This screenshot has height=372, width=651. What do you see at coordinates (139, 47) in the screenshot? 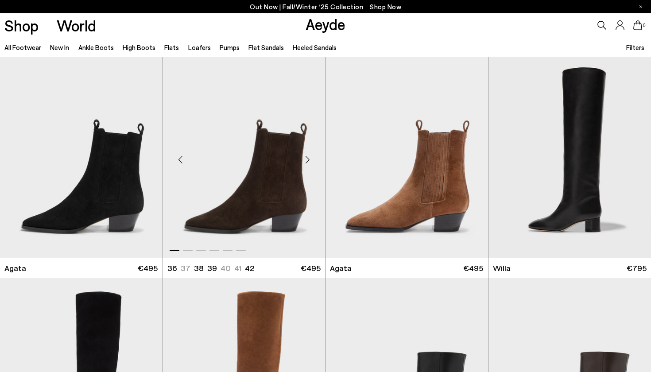
I see `a: High Boots` at bounding box center [139, 47].